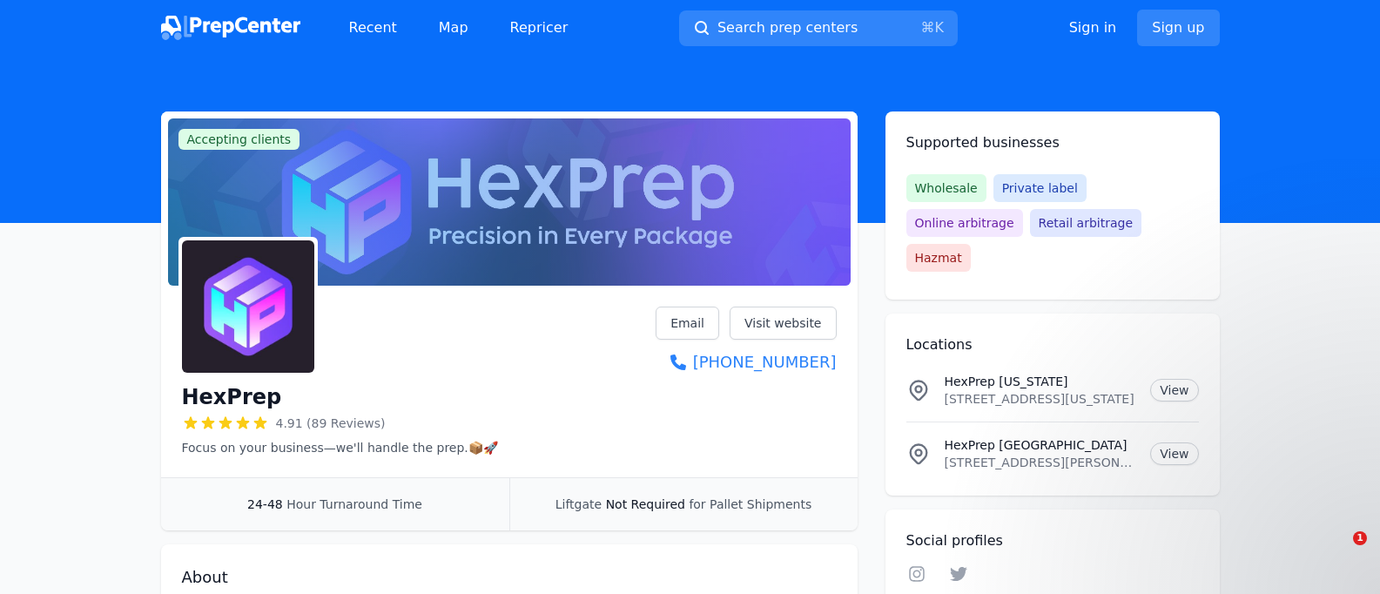  I want to click on span: Accepting clients, so click(239, 139).